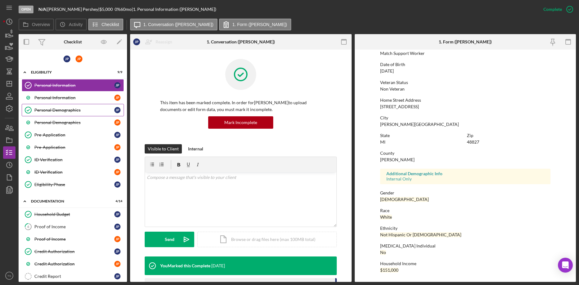  What do you see at coordinates (26, 9) in the screenshot?
I see `div: Open` at bounding box center [26, 9].